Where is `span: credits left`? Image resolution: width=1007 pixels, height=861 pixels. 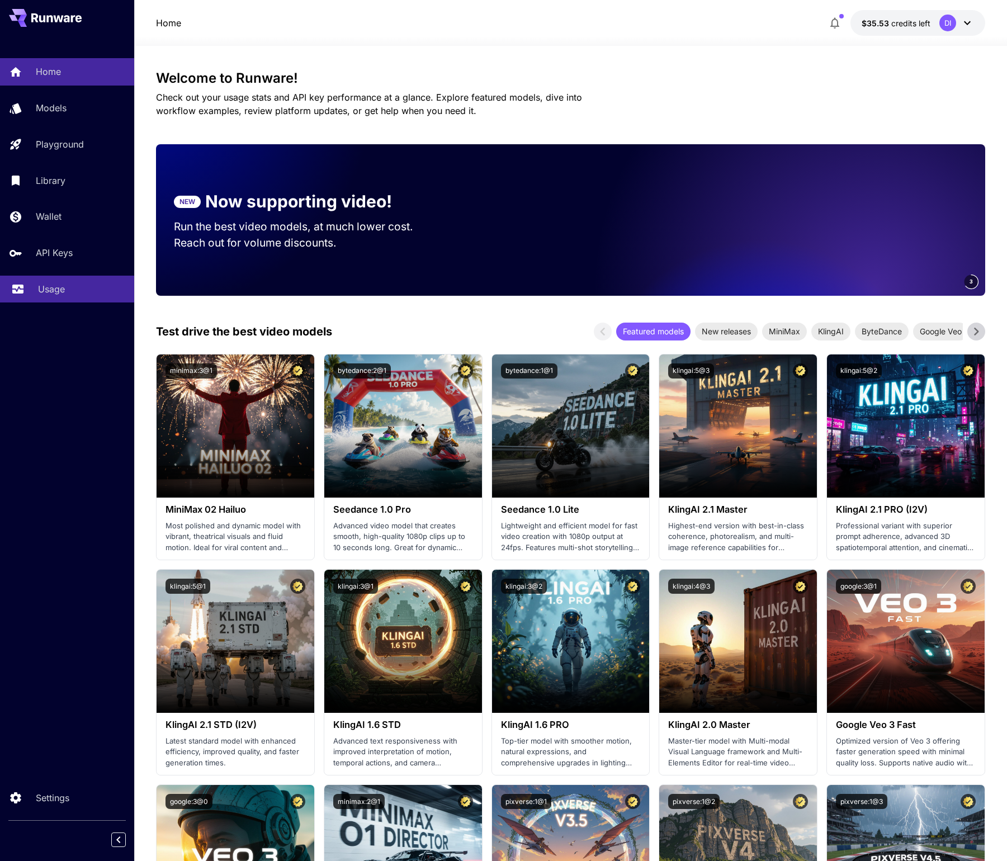 span: credits left is located at coordinates (911, 23).